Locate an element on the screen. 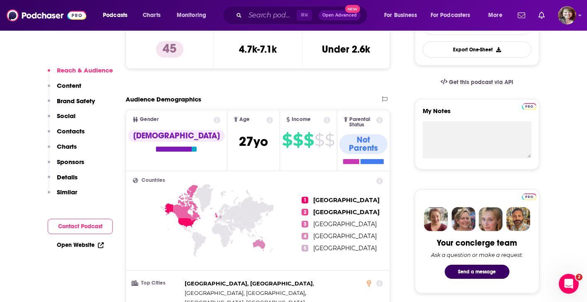 The height and width of the screenshot is (302, 587). span: Podcasts is located at coordinates (115, 15).